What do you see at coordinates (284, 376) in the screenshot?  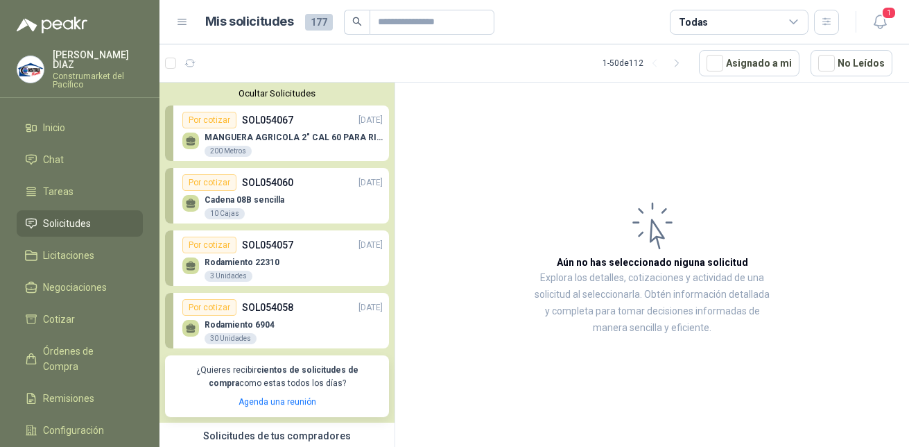 I see `b: cientos de solicitudes de compra` at bounding box center [284, 376].